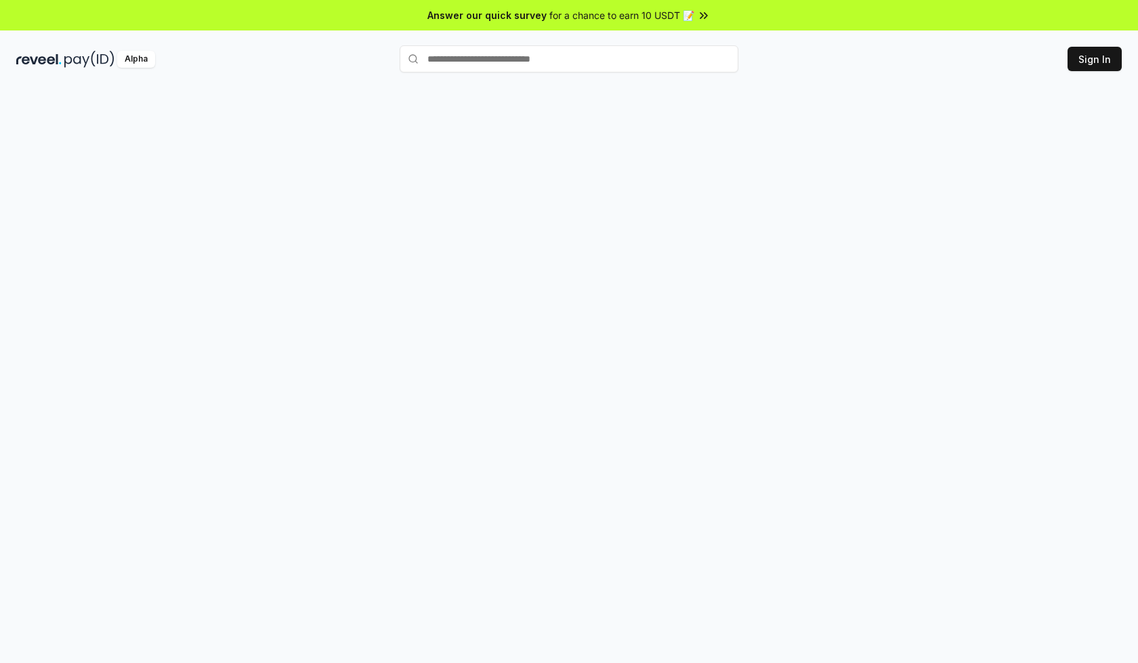 The image size is (1138, 663). I want to click on div: Alpha, so click(136, 59).